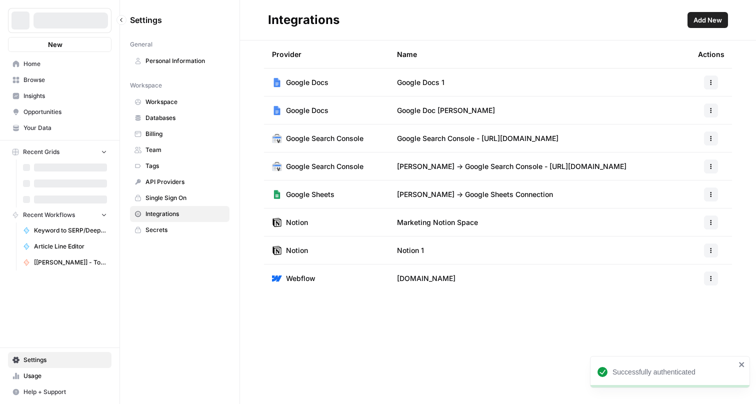  What do you see at coordinates (286, 54) in the screenshot?
I see `div: Provider` at bounding box center [286, 54].